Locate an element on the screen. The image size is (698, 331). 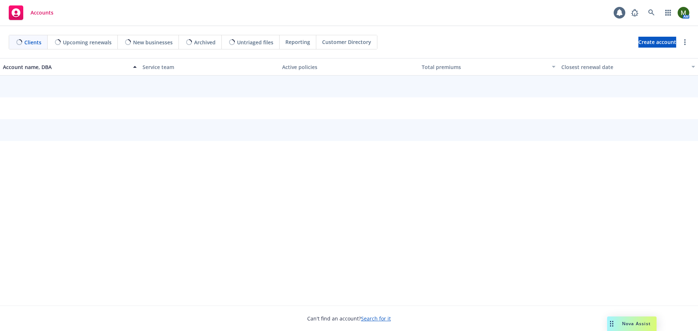
button: Service team is located at coordinates (209, 67).